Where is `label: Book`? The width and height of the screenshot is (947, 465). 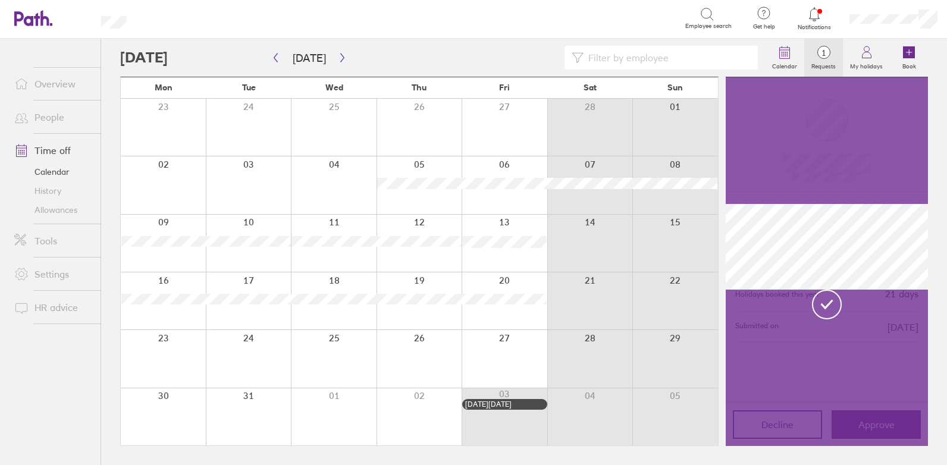 label: Book is located at coordinates (909, 65).